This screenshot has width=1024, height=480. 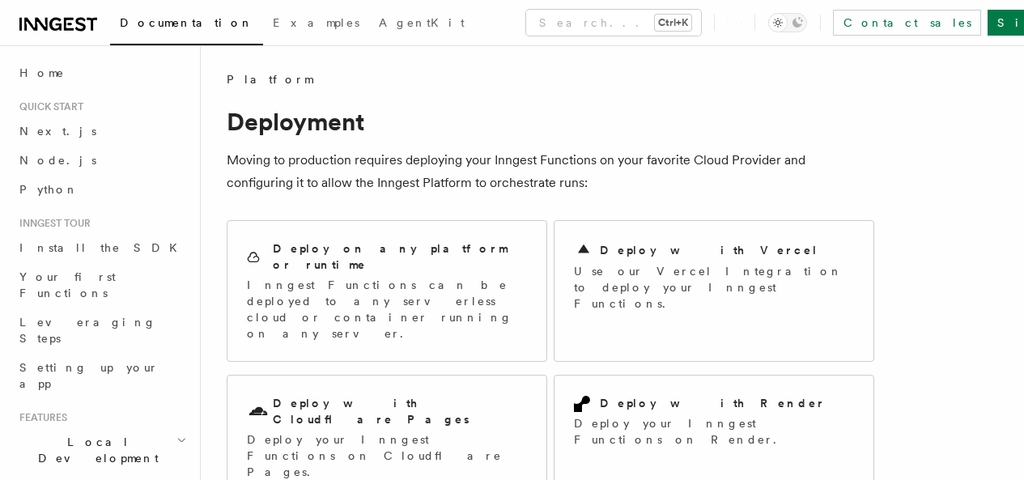 What do you see at coordinates (714, 291) in the screenshot?
I see `a: Deploy with VercelUse our Vercel Integration to deploy your Inngest Functions.` at bounding box center [714, 291].